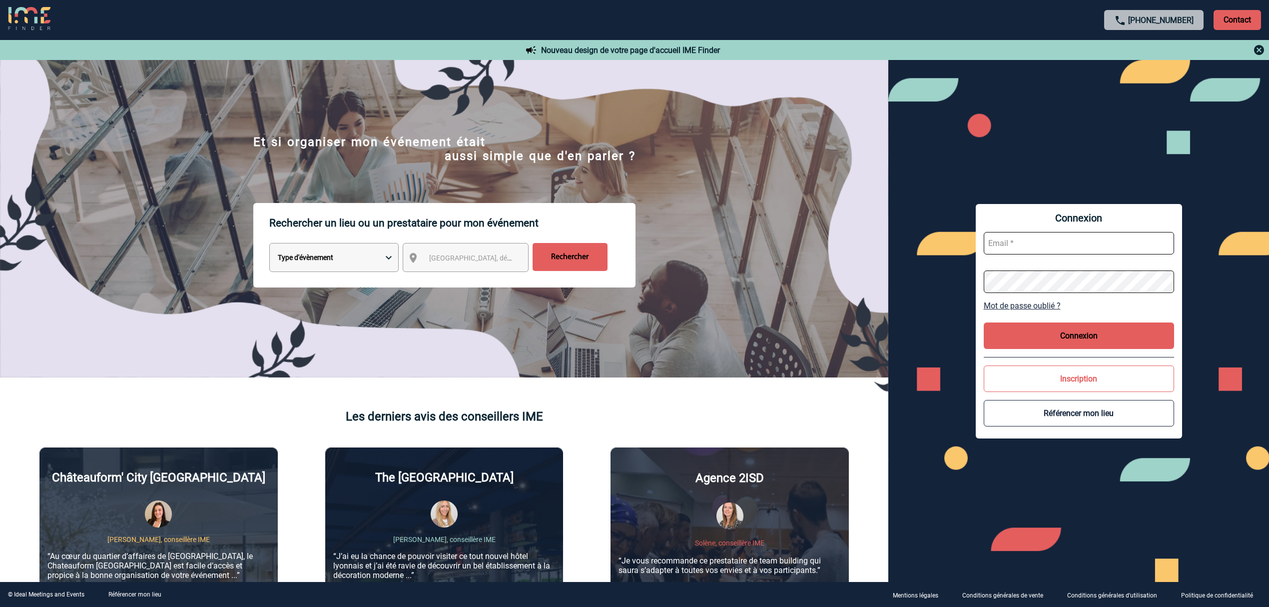  I want to click on p: Rechercher un lieu ou un prestataire pour mon événement, so click(452, 223).